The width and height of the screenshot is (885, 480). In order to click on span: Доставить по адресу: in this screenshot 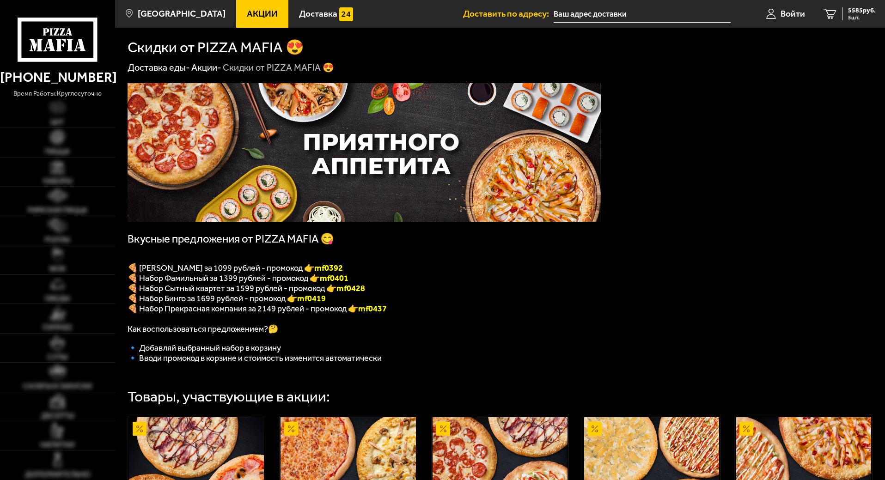, I will do `click(508, 13)`.